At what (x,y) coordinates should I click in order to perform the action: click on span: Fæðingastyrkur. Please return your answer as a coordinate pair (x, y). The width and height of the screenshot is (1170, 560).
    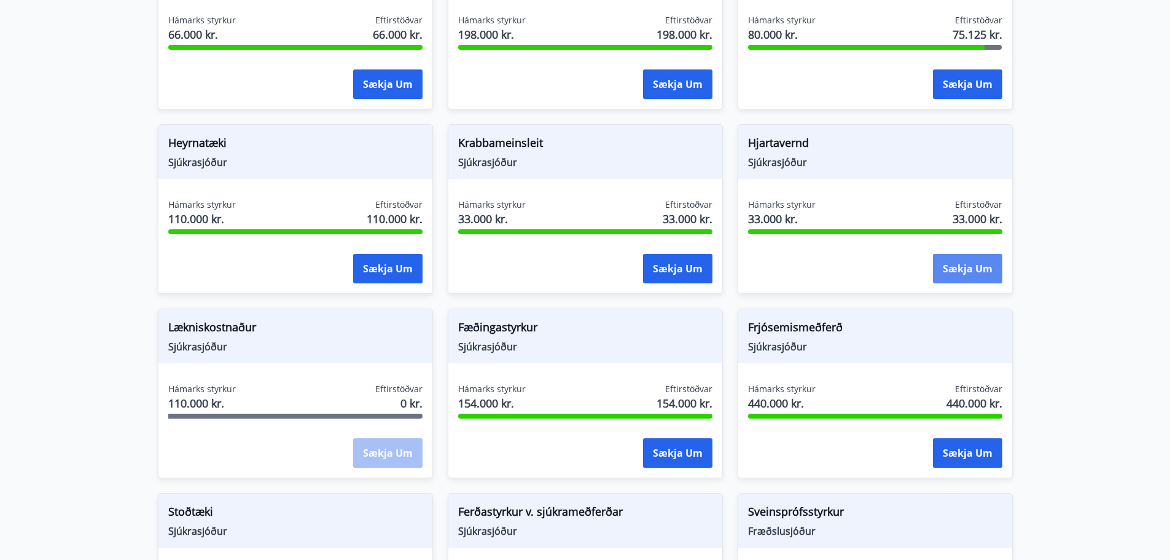
    Looking at the image, I should click on (585, 329).